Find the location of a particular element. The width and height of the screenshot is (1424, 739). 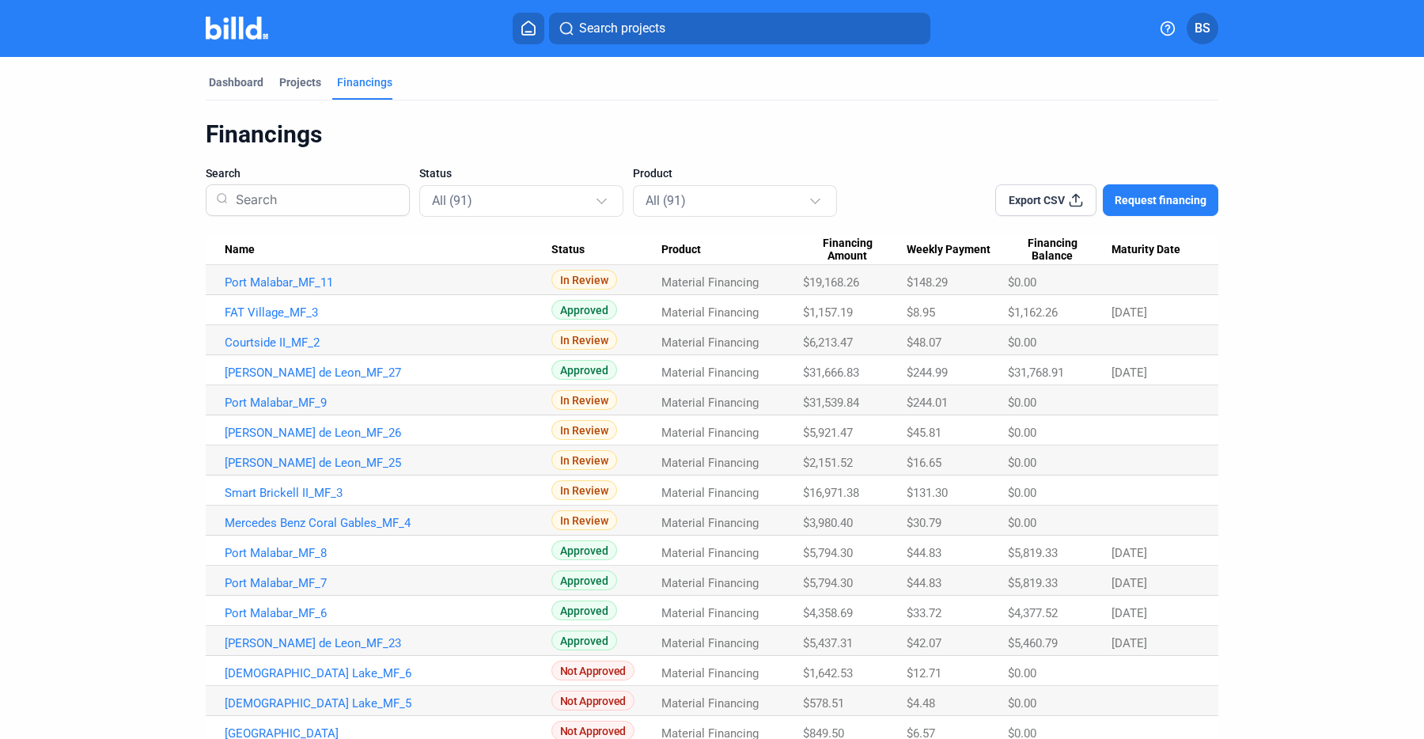

span: Not Approved is located at coordinates (593, 670).